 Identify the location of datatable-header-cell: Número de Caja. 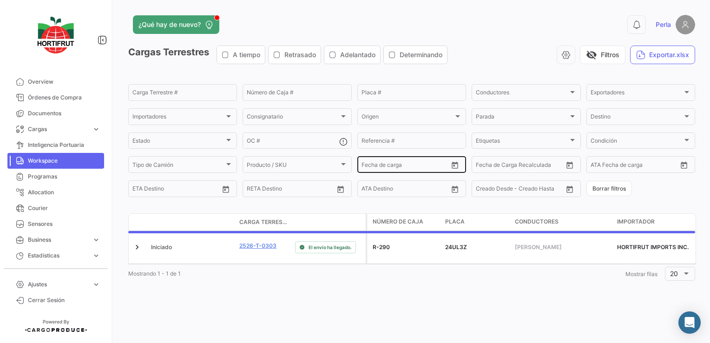
(404, 222).